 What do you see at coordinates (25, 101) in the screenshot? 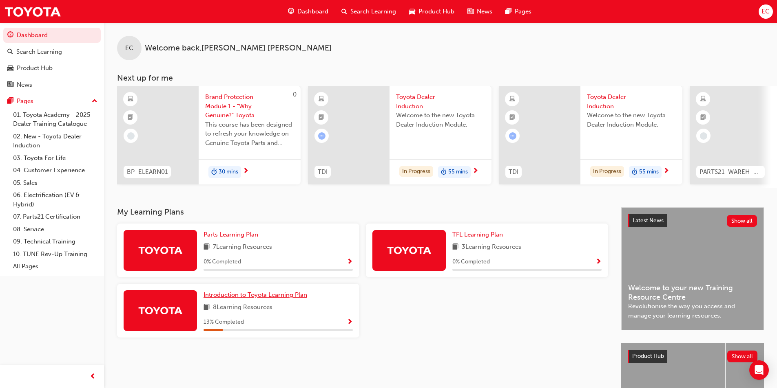
I see `div: Pages` at bounding box center [25, 101].